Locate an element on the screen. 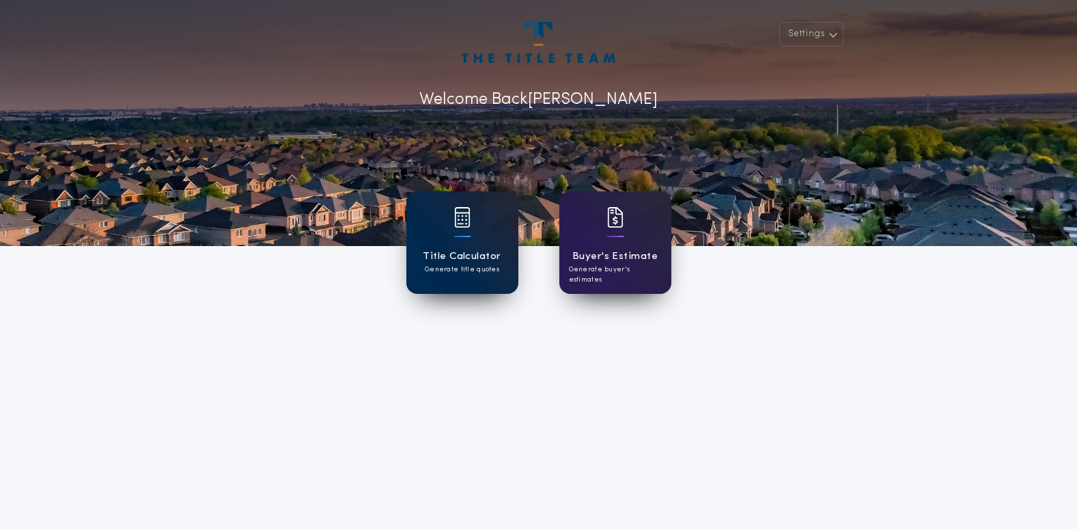  p: Generate buyer's estimates is located at coordinates (616, 275).